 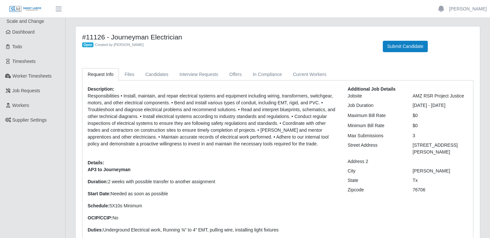 What do you see at coordinates (441, 96) in the screenshot?
I see `div: AMZ RSR Project Justice` at bounding box center [441, 96].